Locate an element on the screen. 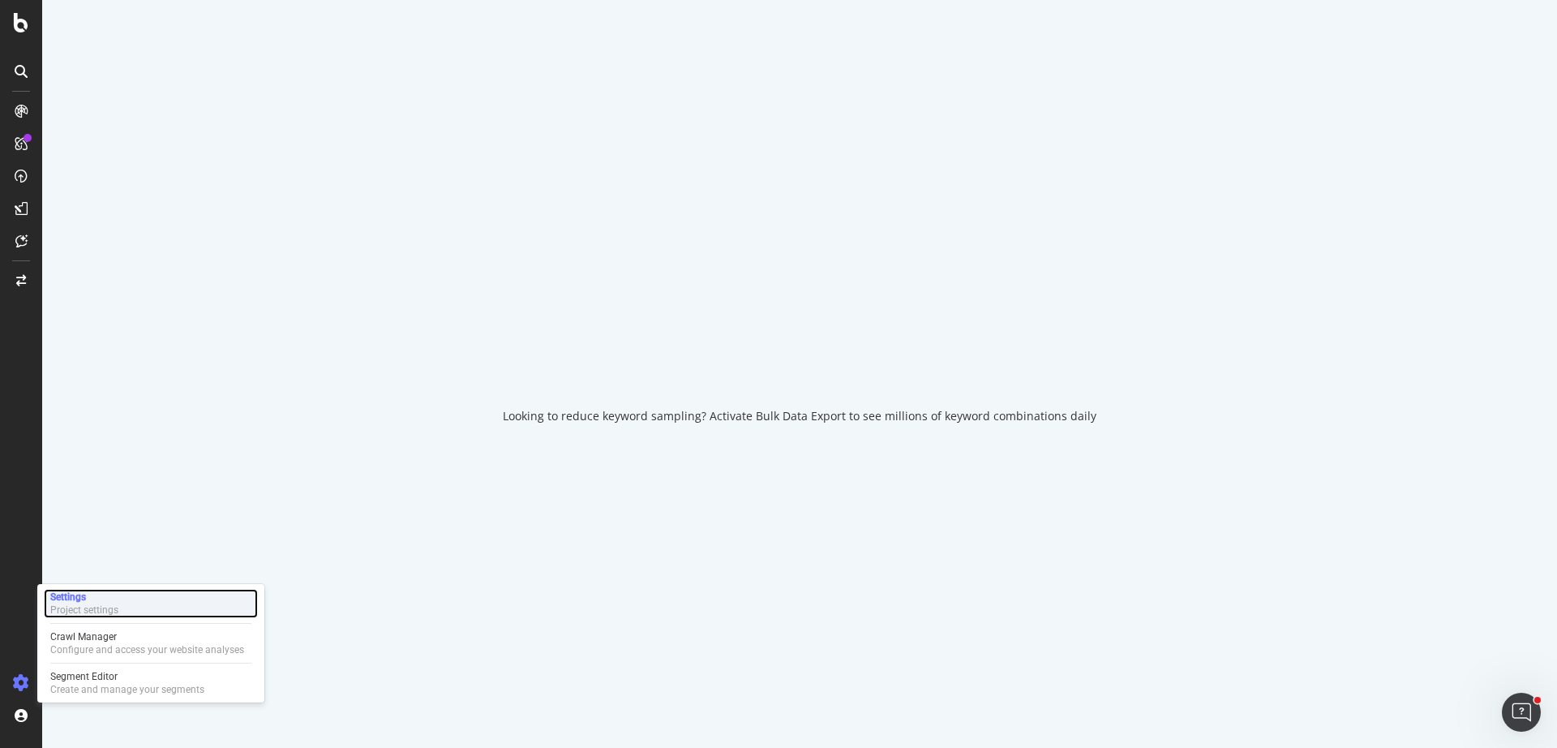  a: SettingsProject settings is located at coordinates (151, 603).